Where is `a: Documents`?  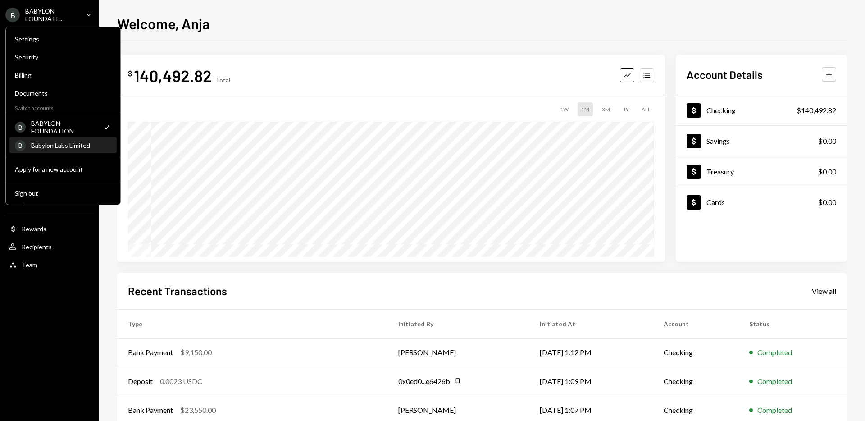 a: Documents is located at coordinates (63, 93).